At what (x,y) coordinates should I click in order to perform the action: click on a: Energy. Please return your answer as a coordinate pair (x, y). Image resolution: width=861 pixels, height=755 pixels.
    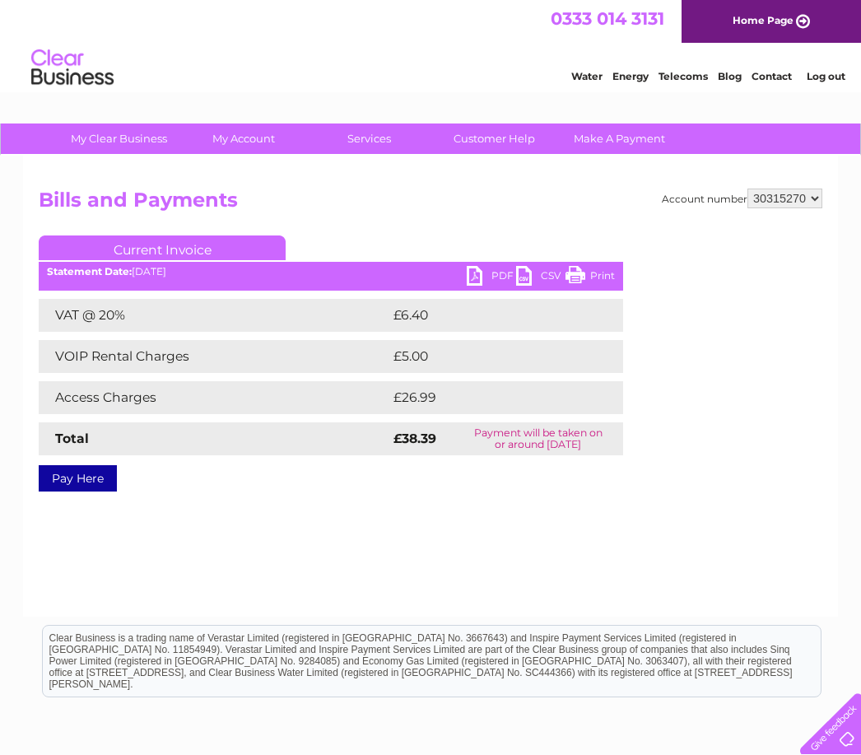
    Looking at the image, I should click on (630, 76).